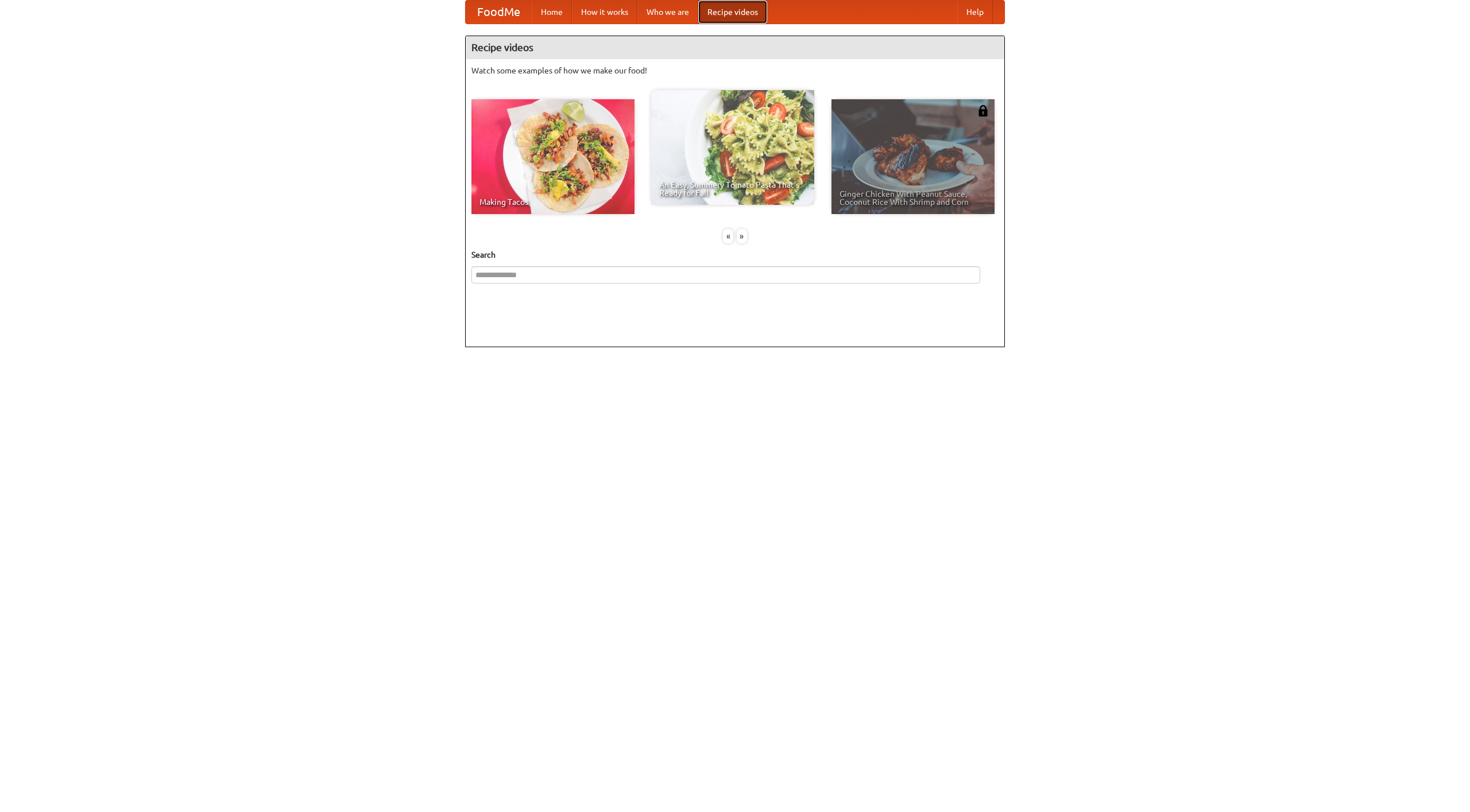 The image size is (1470, 812). Describe the element at coordinates (553, 202) in the screenshot. I see `span: Making Tacos` at that location.